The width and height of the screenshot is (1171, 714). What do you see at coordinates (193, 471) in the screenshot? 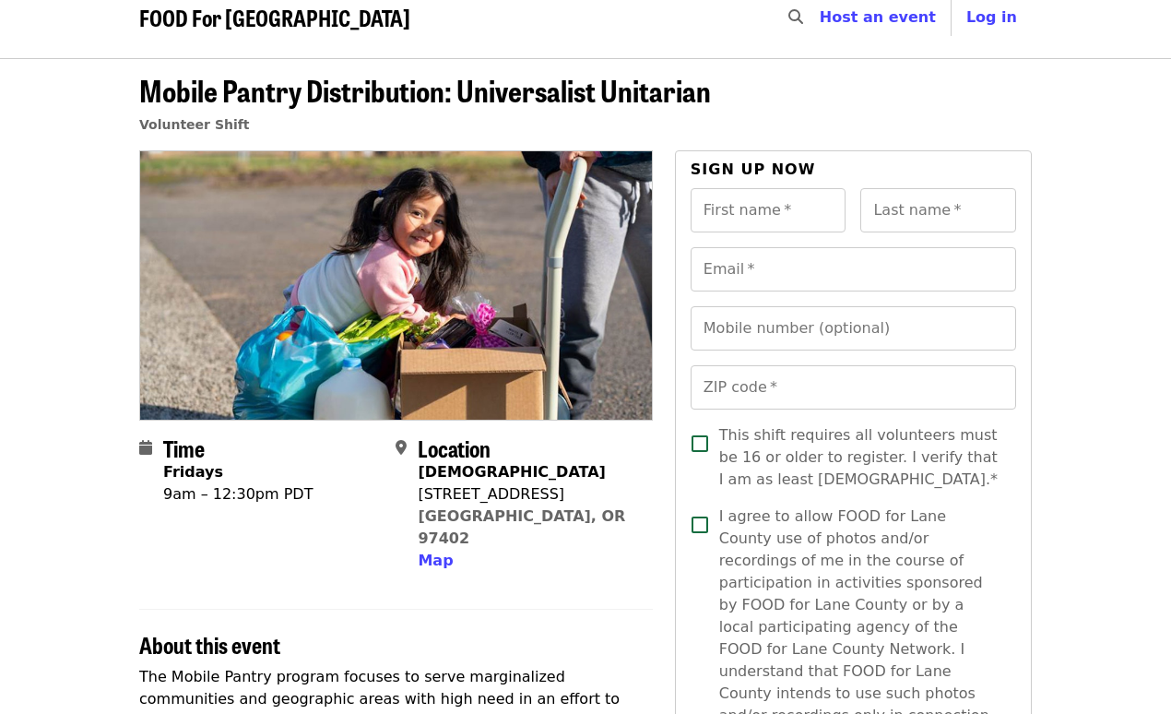
I see `strong: Fridays` at bounding box center [193, 471].